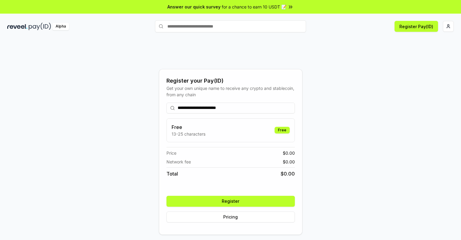 This screenshot has width=461, height=240. Describe the element at coordinates (17, 26) in the screenshot. I see `img: reveel_dark` at that location.